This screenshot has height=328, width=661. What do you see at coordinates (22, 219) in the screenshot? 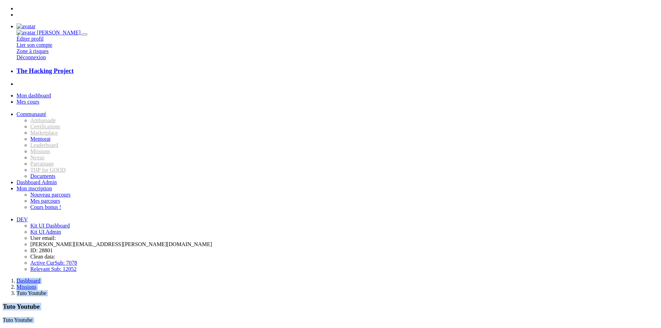
I see `span: DEV` at bounding box center [22, 219].